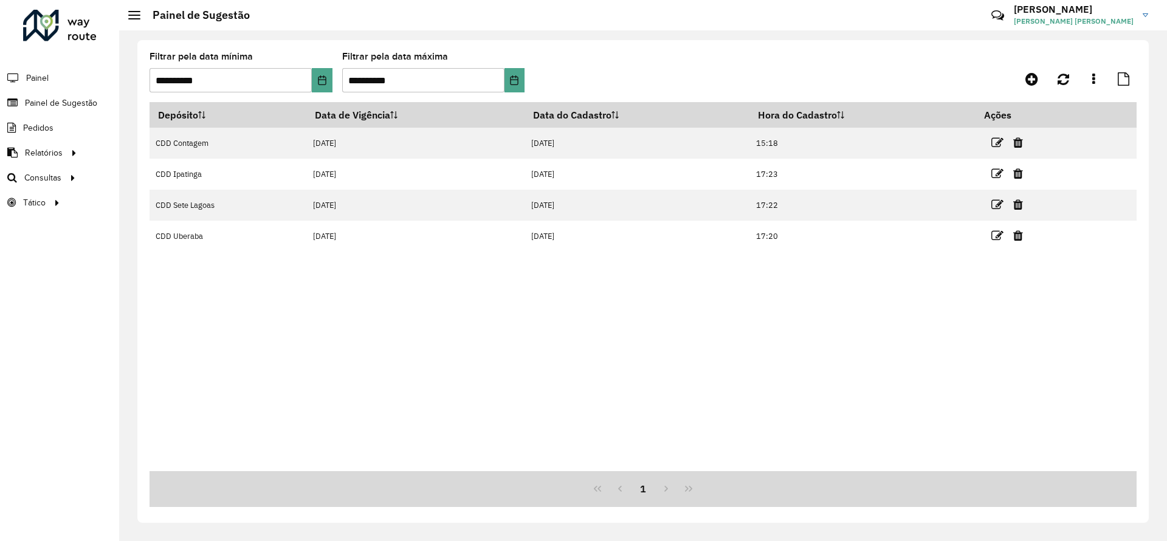 This screenshot has height=541, width=1167. Describe the element at coordinates (61, 103) in the screenshot. I see `span: Painel de Sugestão` at that location.